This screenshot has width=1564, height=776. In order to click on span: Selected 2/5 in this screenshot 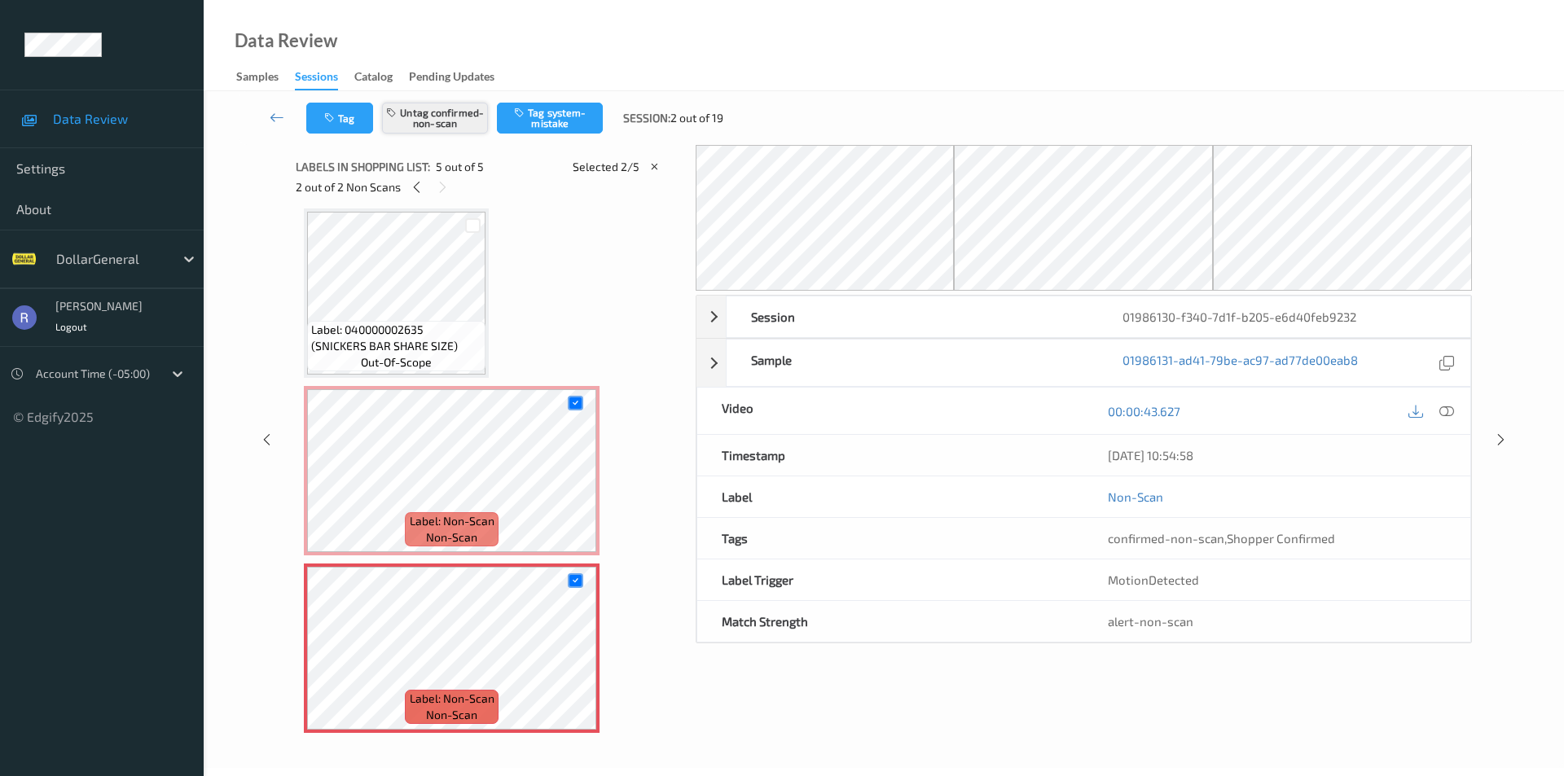, I will do `click(606, 167)`.